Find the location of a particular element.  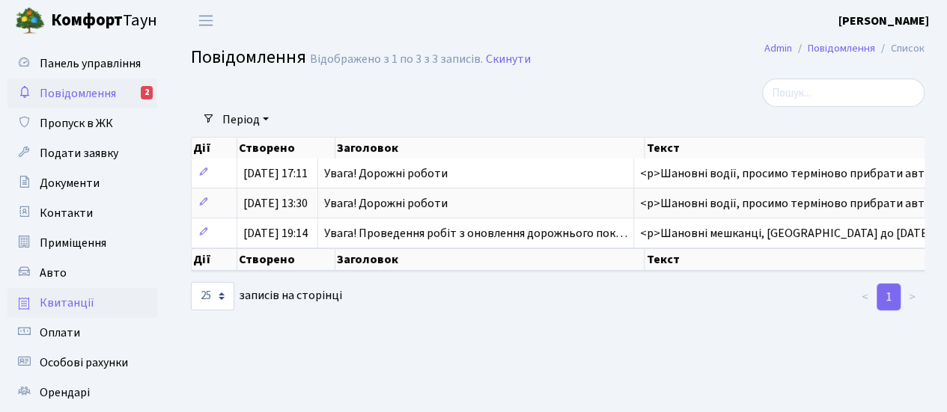

a: 1 is located at coordinates (888, 297).